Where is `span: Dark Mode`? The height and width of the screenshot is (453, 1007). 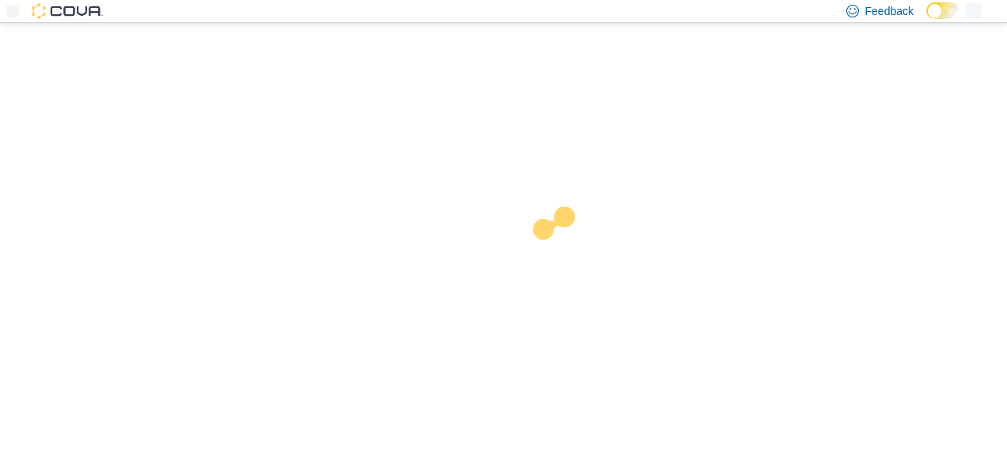 span: Dark Mode is located at coordinates (926, 19).